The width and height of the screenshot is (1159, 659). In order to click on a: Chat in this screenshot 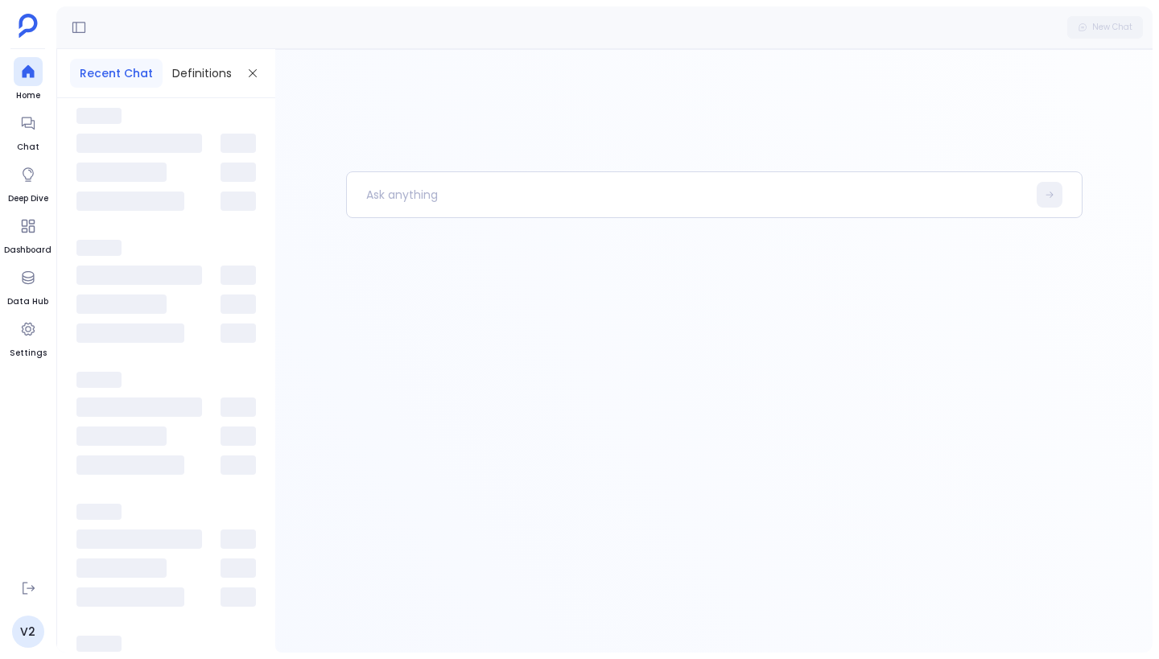, I will do `click(28, 131)`.